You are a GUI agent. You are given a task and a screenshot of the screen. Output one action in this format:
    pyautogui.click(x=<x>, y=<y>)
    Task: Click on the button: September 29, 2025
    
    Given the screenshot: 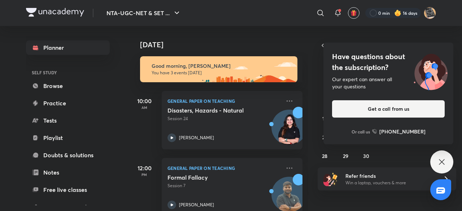 What is the action you would take?
    pyautogui.click(x=346, y=156)
    